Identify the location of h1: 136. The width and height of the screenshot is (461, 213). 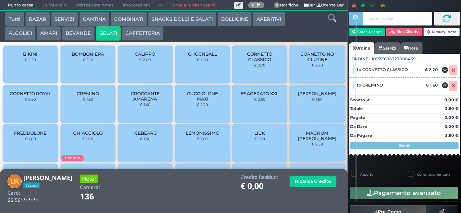
(97, 197).